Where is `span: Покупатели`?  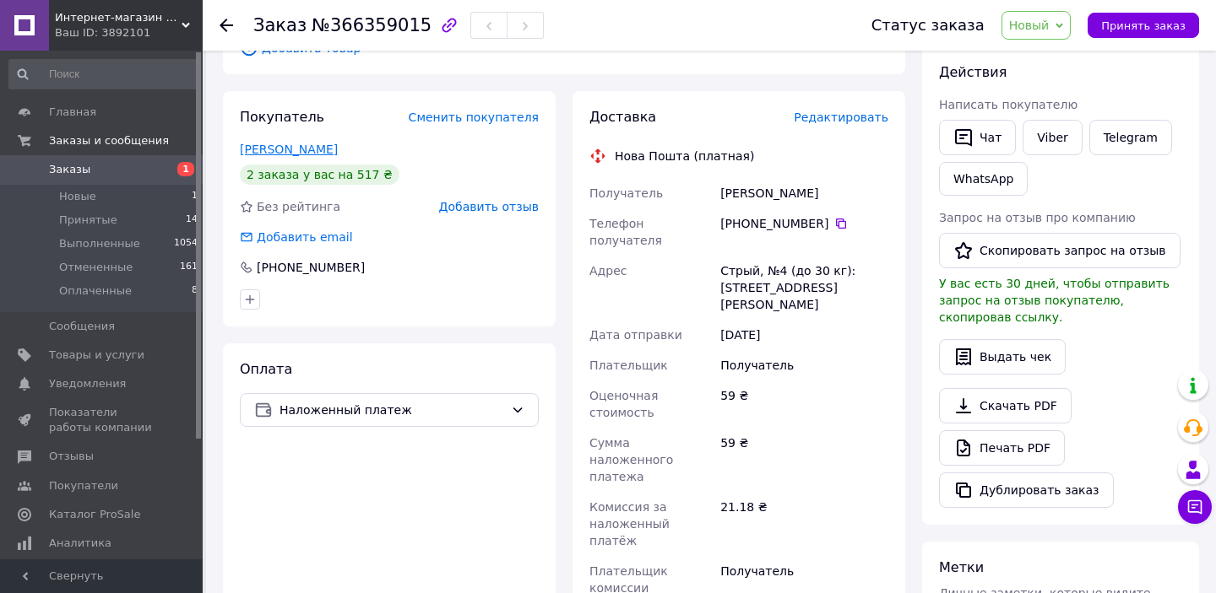
span: Покупатели is located at coordinates (84, 486).